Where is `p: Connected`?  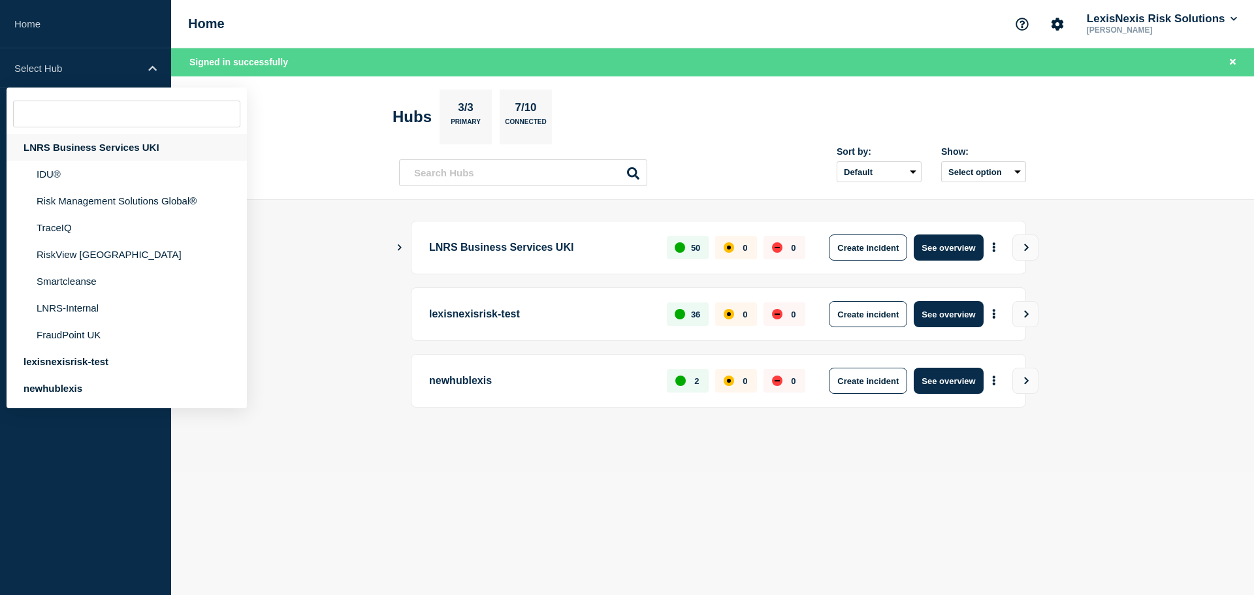 p: Connected is located at coordinates (525, 125).